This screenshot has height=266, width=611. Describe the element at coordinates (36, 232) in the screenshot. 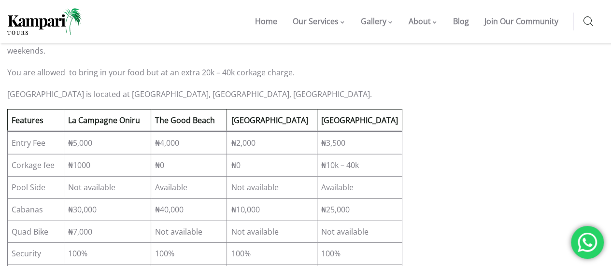

I see `td: Quad Bike` at that location.